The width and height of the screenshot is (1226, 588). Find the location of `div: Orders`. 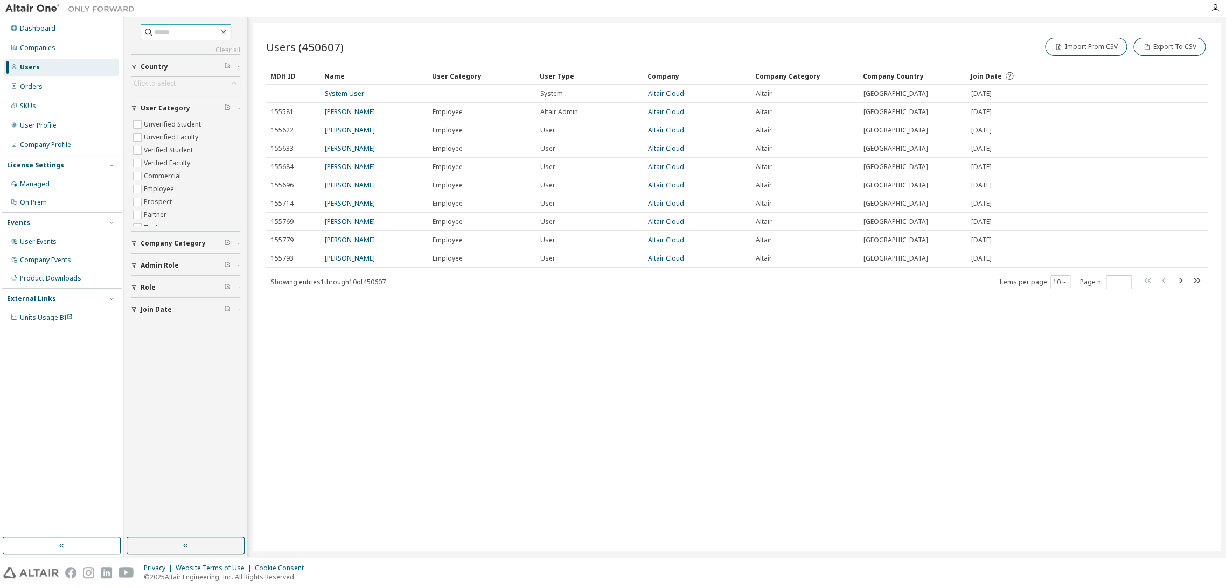

div: Orders is located at coordinates (31, 87).